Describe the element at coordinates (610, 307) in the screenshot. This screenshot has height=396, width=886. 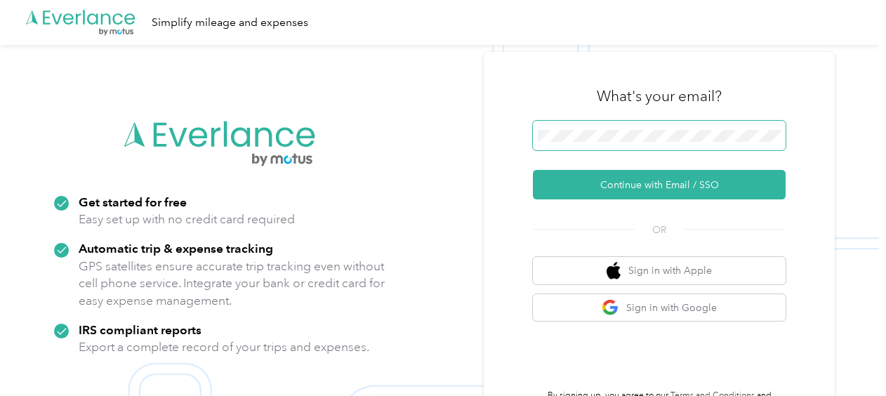
I see `img: google logo` at that location.